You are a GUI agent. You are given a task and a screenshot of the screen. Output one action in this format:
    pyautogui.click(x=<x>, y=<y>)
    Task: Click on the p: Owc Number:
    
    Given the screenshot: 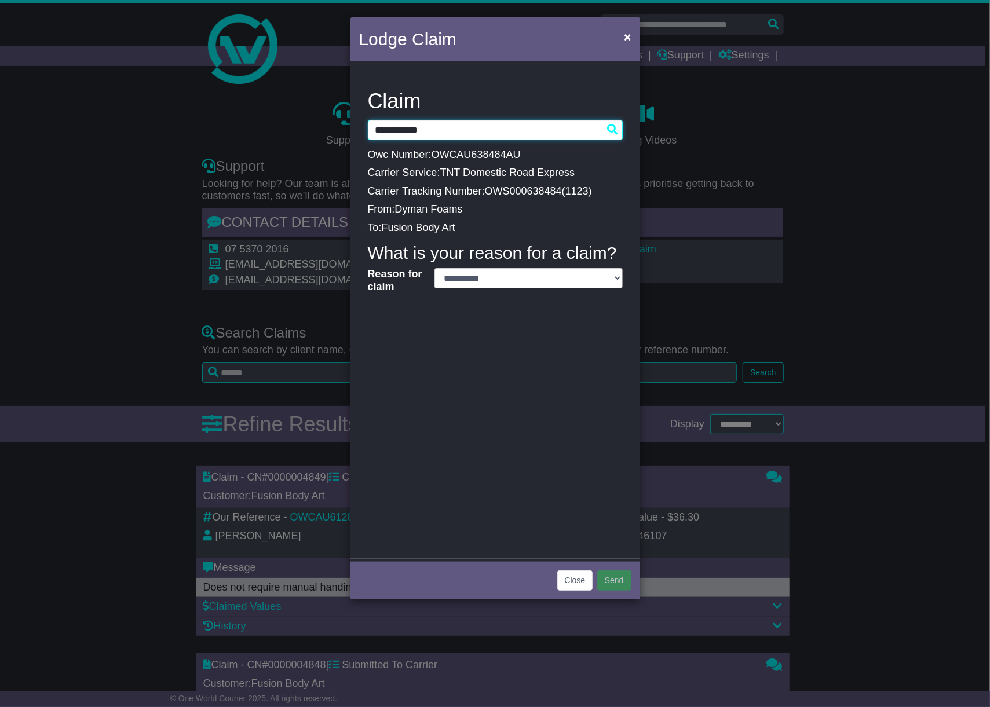 What is the action you would take?
    pyautogui.click(x=495, y=155)
    